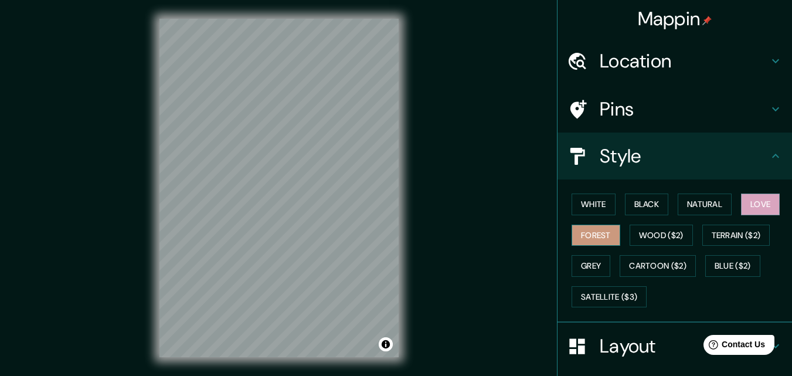 This screenshot has width=792, height=376. Describe the element at coordinates (658, 265) in the screenshot. I see `button: Cartoon ($2)` at that location.